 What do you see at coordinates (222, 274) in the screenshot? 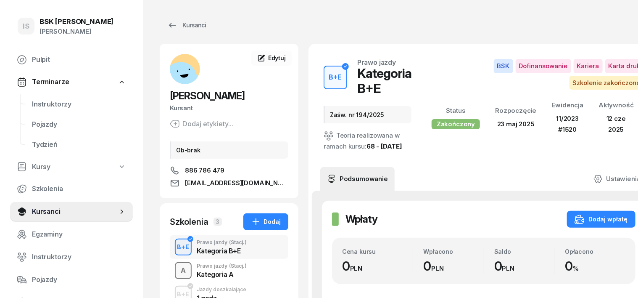
I see `div: Kategoria A` at bounding box center [222, 274].